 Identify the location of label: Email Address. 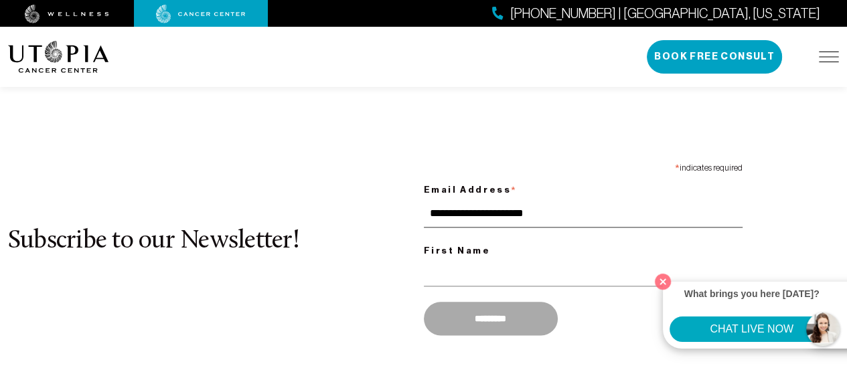
(583, 188).